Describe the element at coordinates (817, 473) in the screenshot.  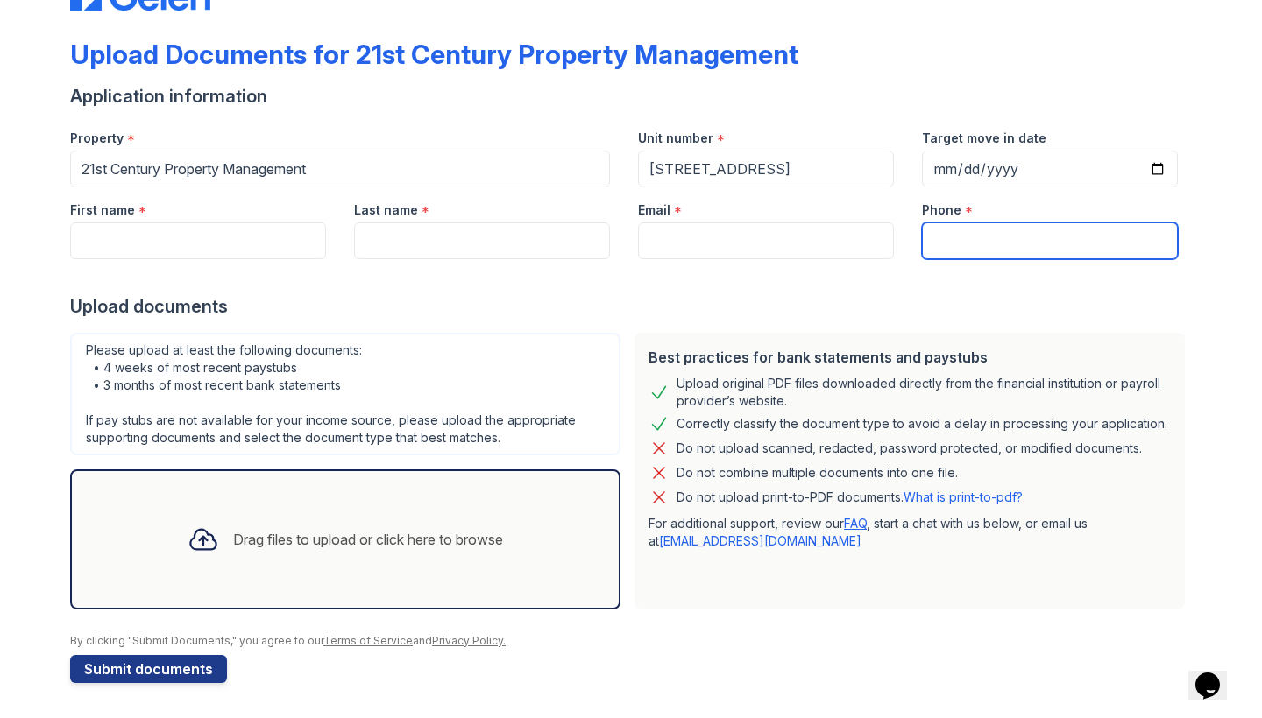
I see `div: Do not combine multiple documents into one file.` at that location.